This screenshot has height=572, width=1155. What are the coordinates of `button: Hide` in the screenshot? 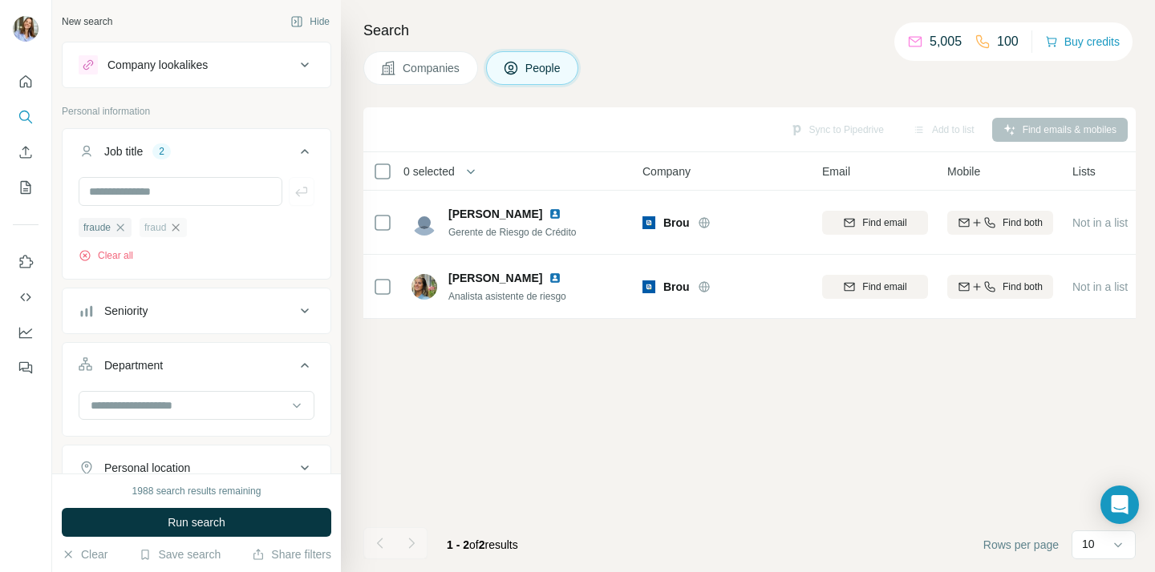 It's located at (309, 22).